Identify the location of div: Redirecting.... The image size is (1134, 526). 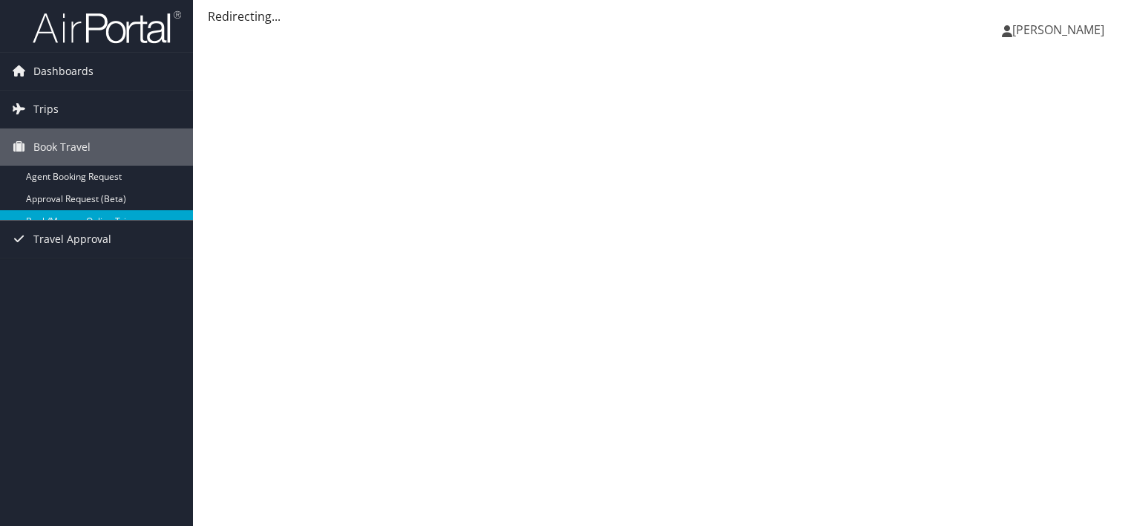
(664, 16).